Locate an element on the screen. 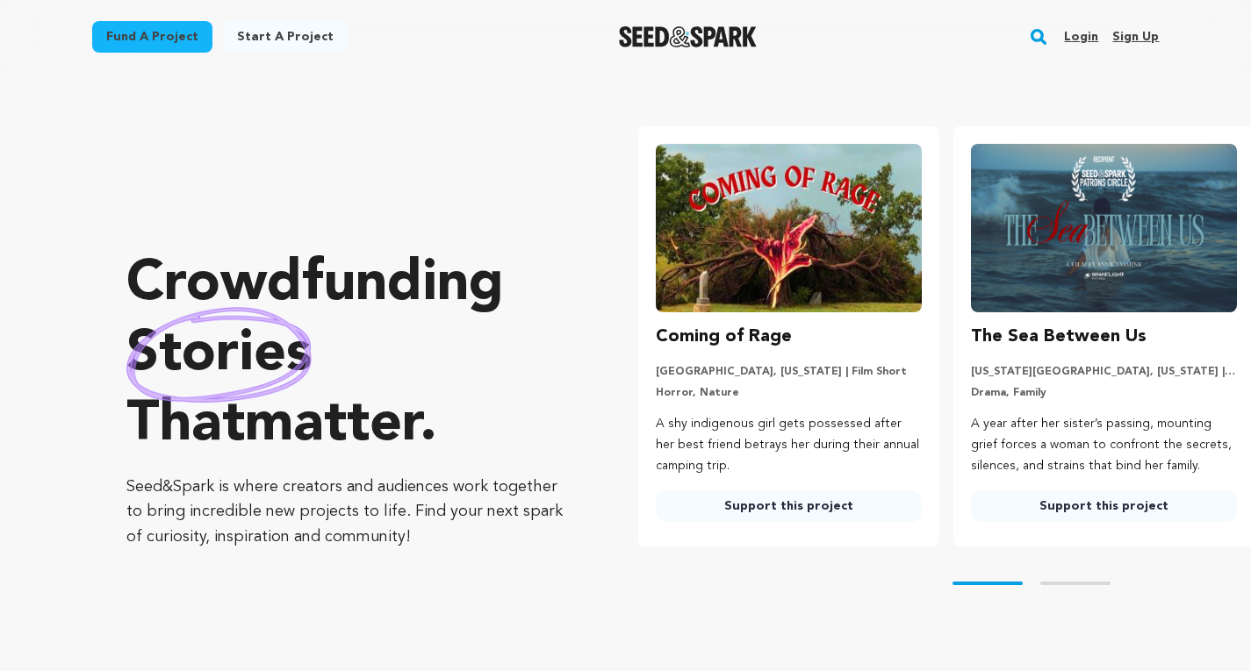 This screenshot has height=671, width=1251. h3: The Sea Between Us is located at coordinates (1058, 337).